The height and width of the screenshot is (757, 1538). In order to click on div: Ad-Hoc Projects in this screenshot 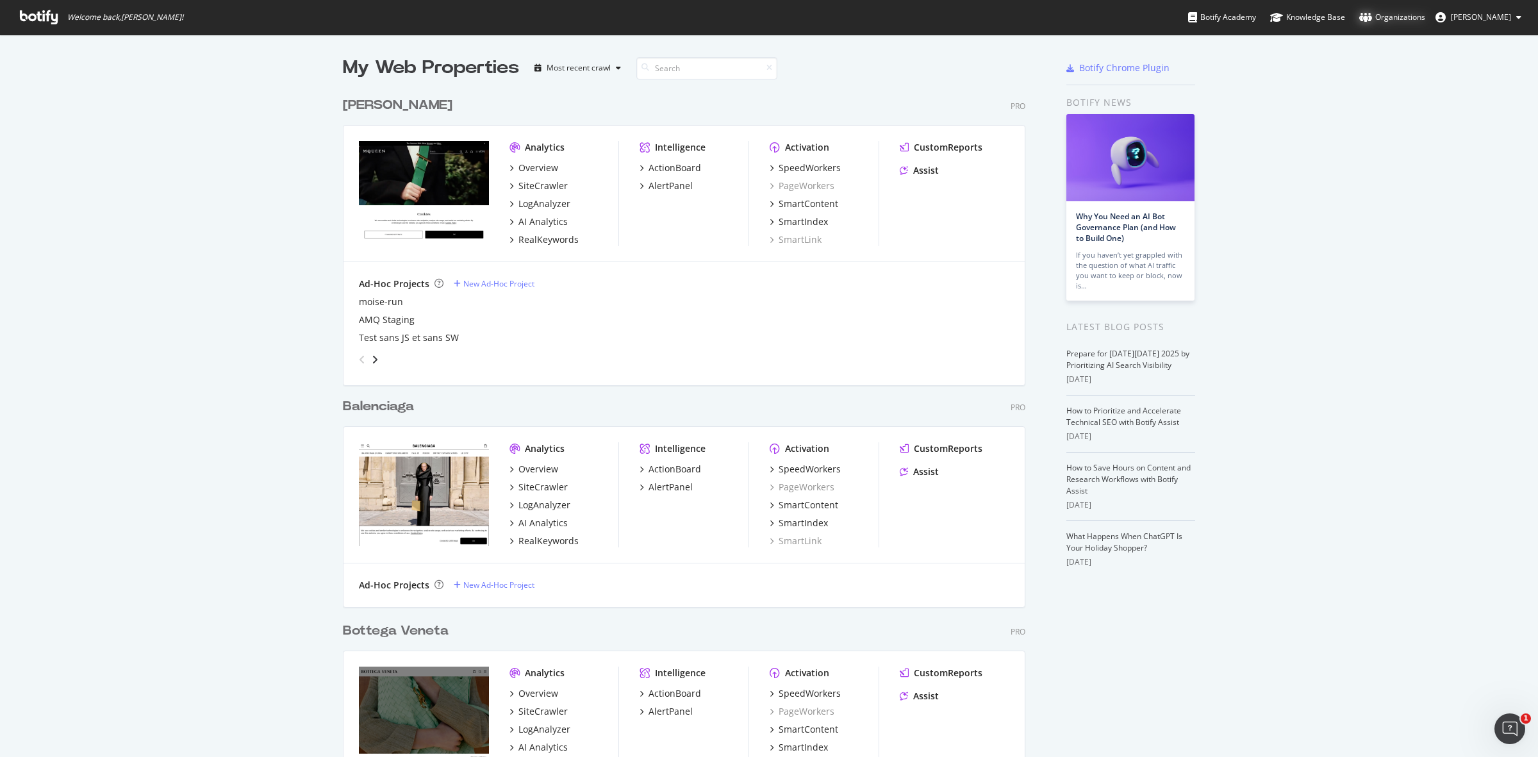, I will do `click(394, 585)`.